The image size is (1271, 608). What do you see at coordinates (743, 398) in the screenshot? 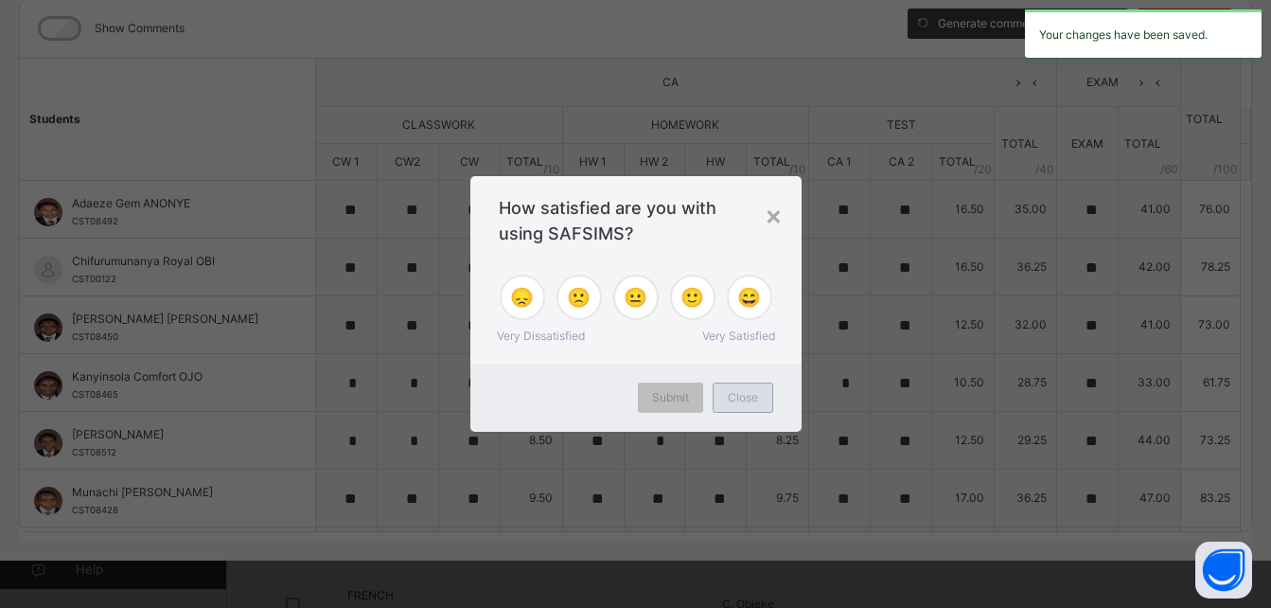
I see `span: Close` at bounding box center [743, 398].